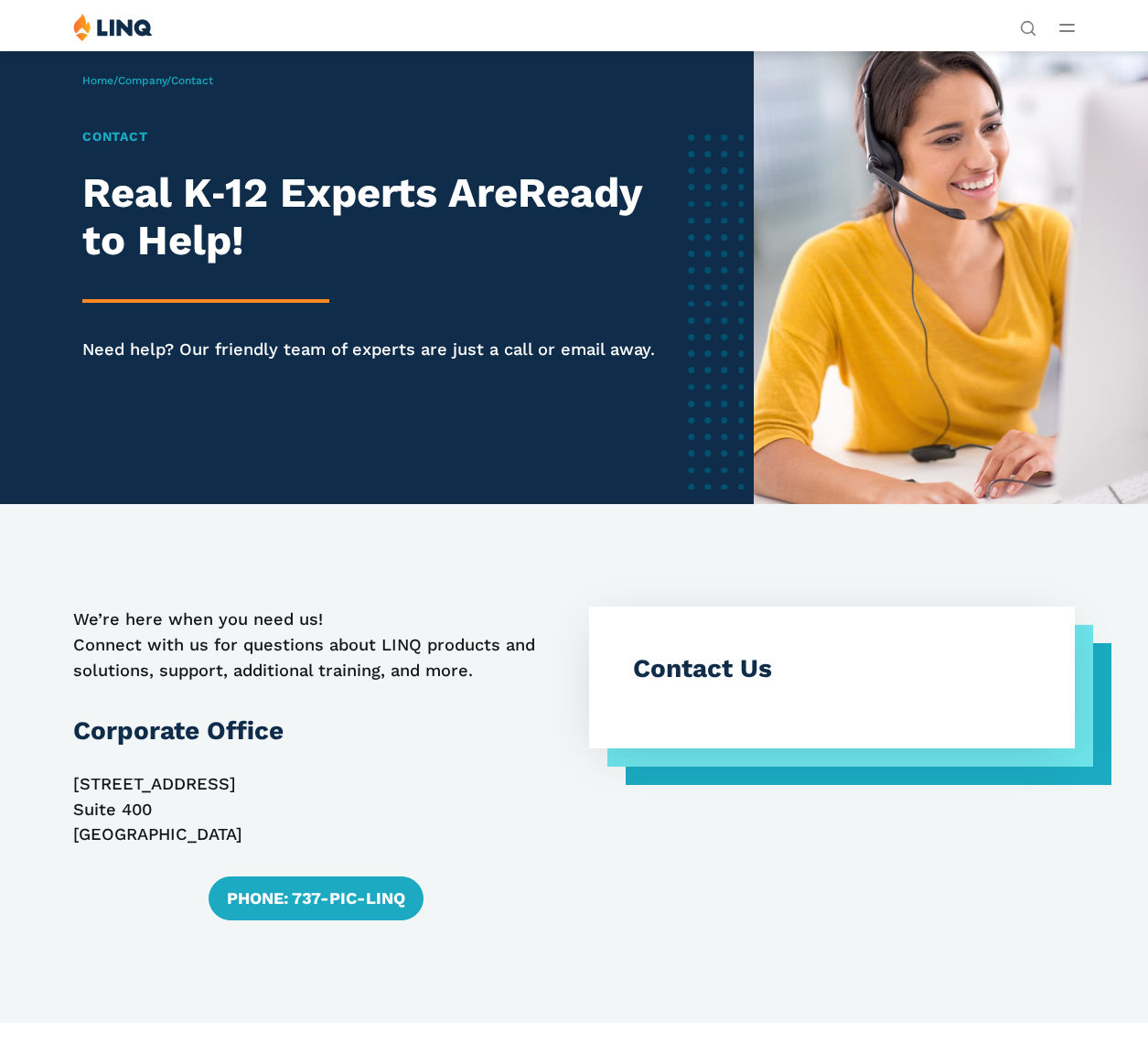 The image size is (1148, 1064). Describe the element at coordinates (1067, 28) in the screenshot. I see `button: Open Main Menu` at that location.